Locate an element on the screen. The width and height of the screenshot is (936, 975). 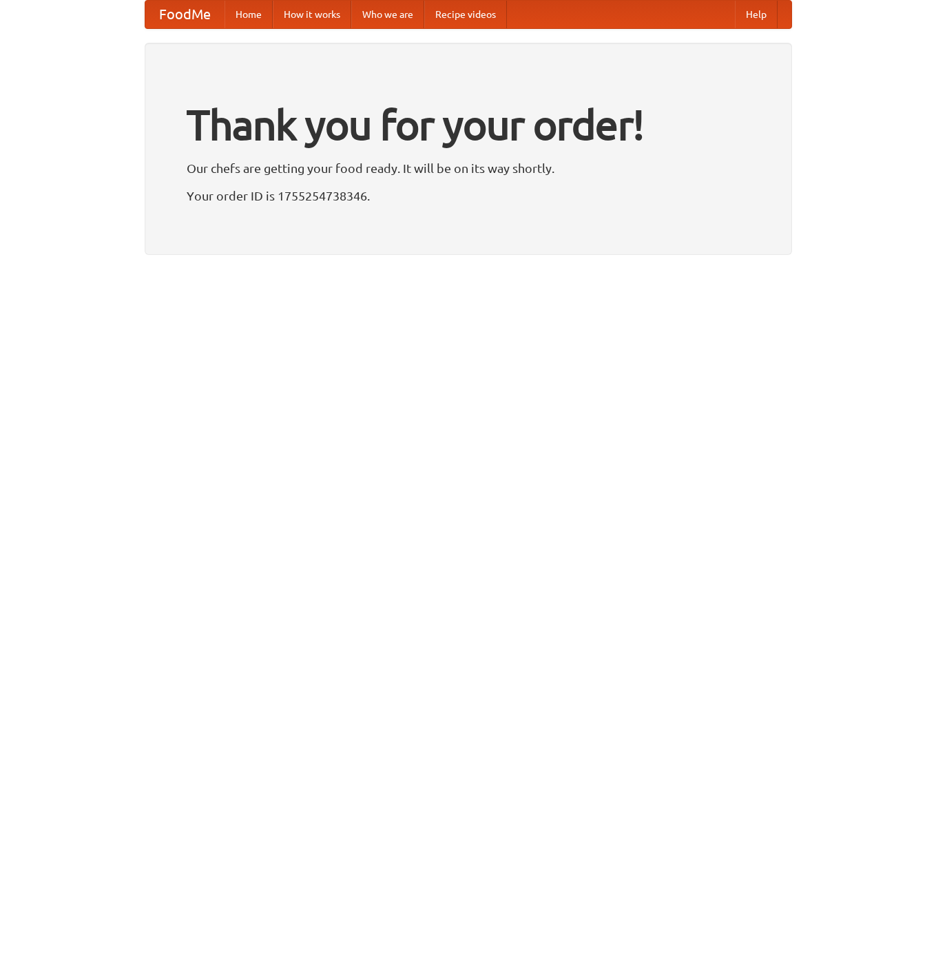
a: FoodMe is located at coordinates (185, 14).